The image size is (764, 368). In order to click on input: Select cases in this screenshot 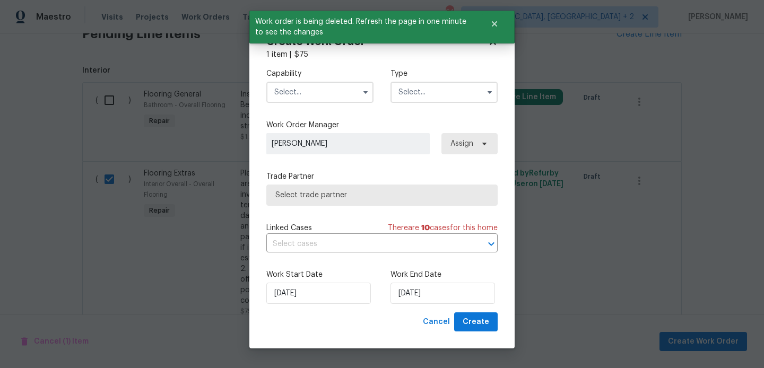, I will do `click(367, 244)`.